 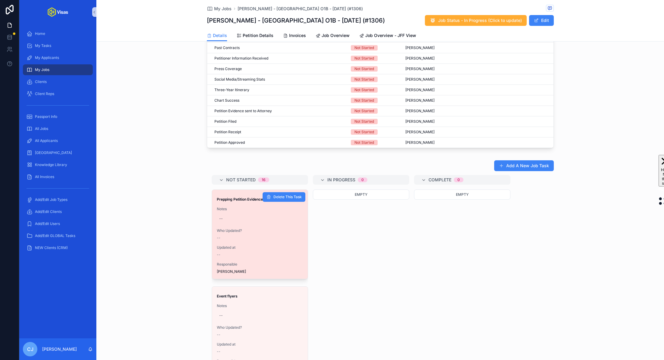 What do you see at coordinates (263, 180) in the screenshot?
I see `div: 16` at bounding box center [263, 180].